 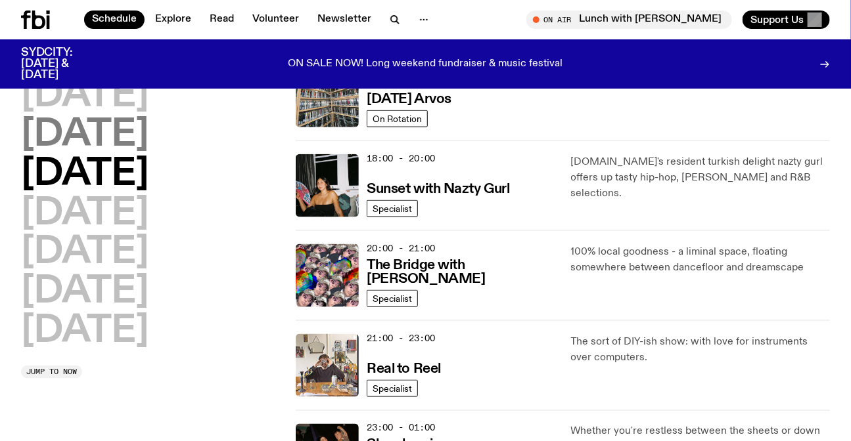 I want to click on a: Volunteer, so click(x=275, y=20).